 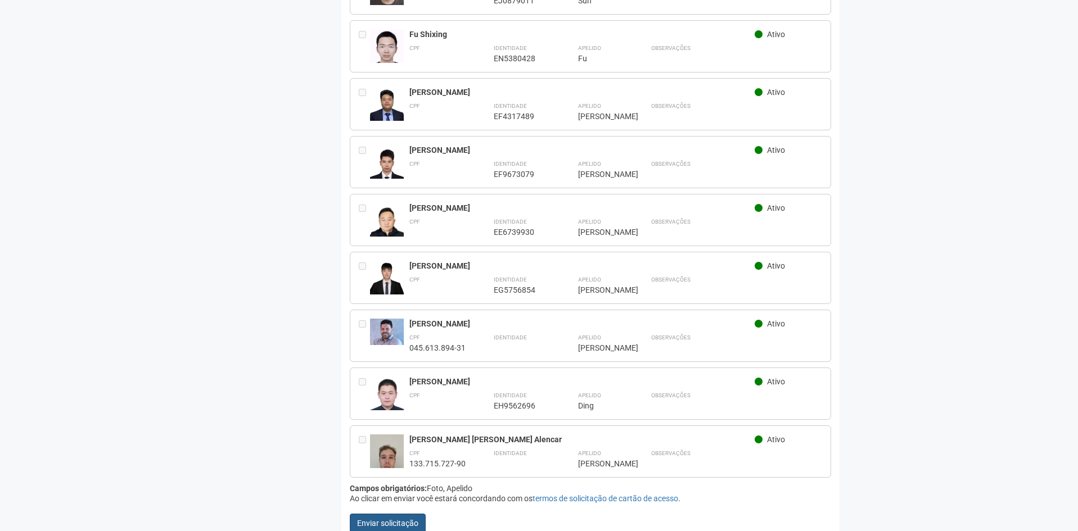 I want to click on div: EF9673079, so click(x=522, y=174).